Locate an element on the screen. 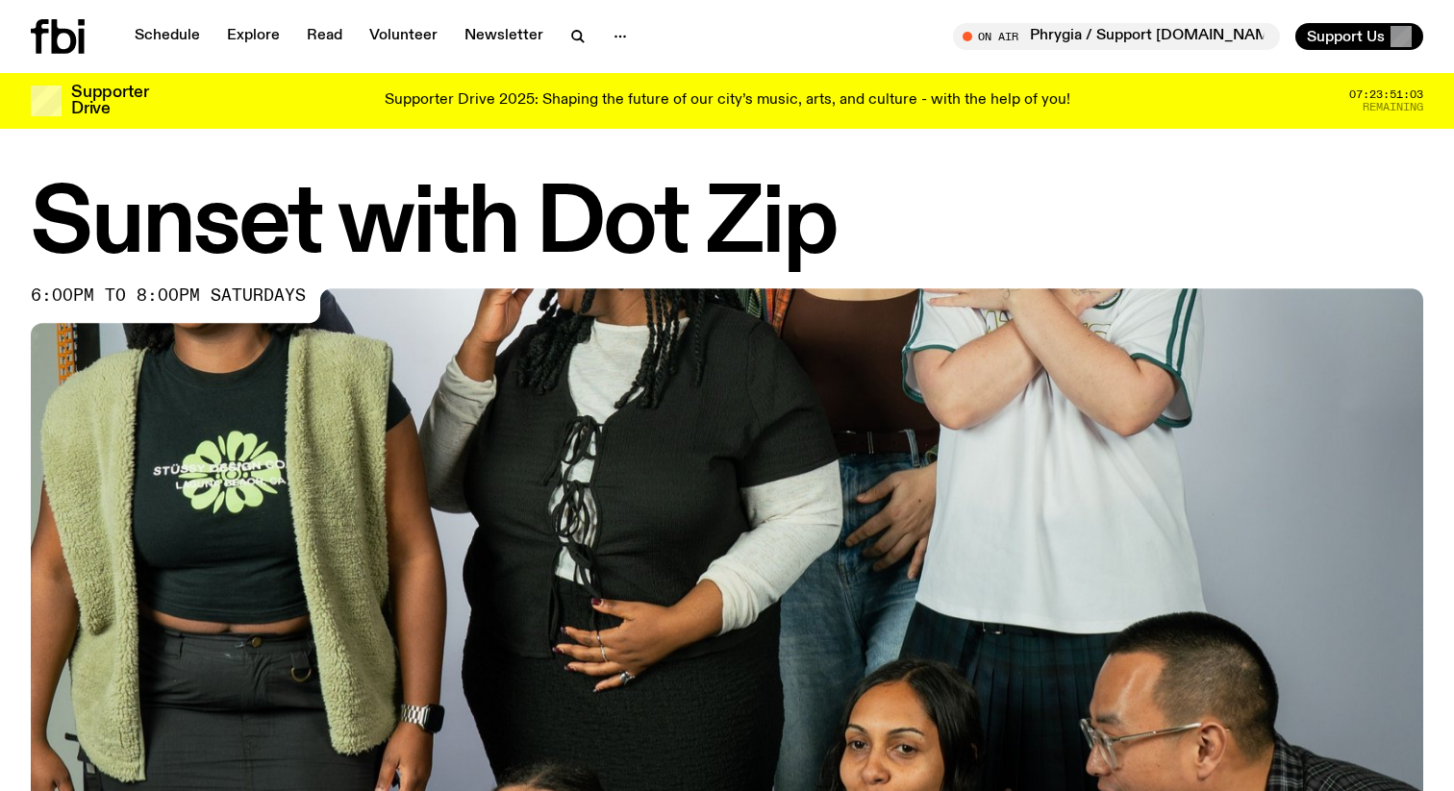  span: Support Us is located at coordinates (1345, 37).